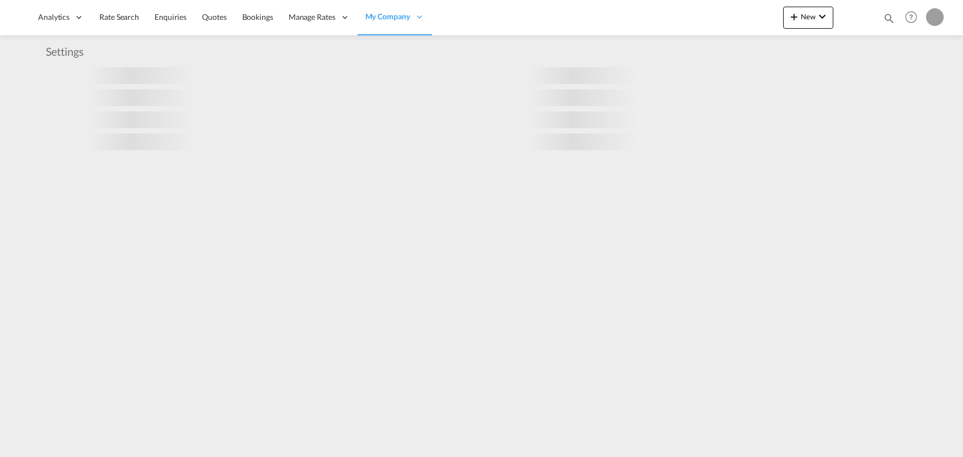 This screenshot has width=963, height=457. I want to click on md-icon: icon-chevron-down, so click(822, 17).